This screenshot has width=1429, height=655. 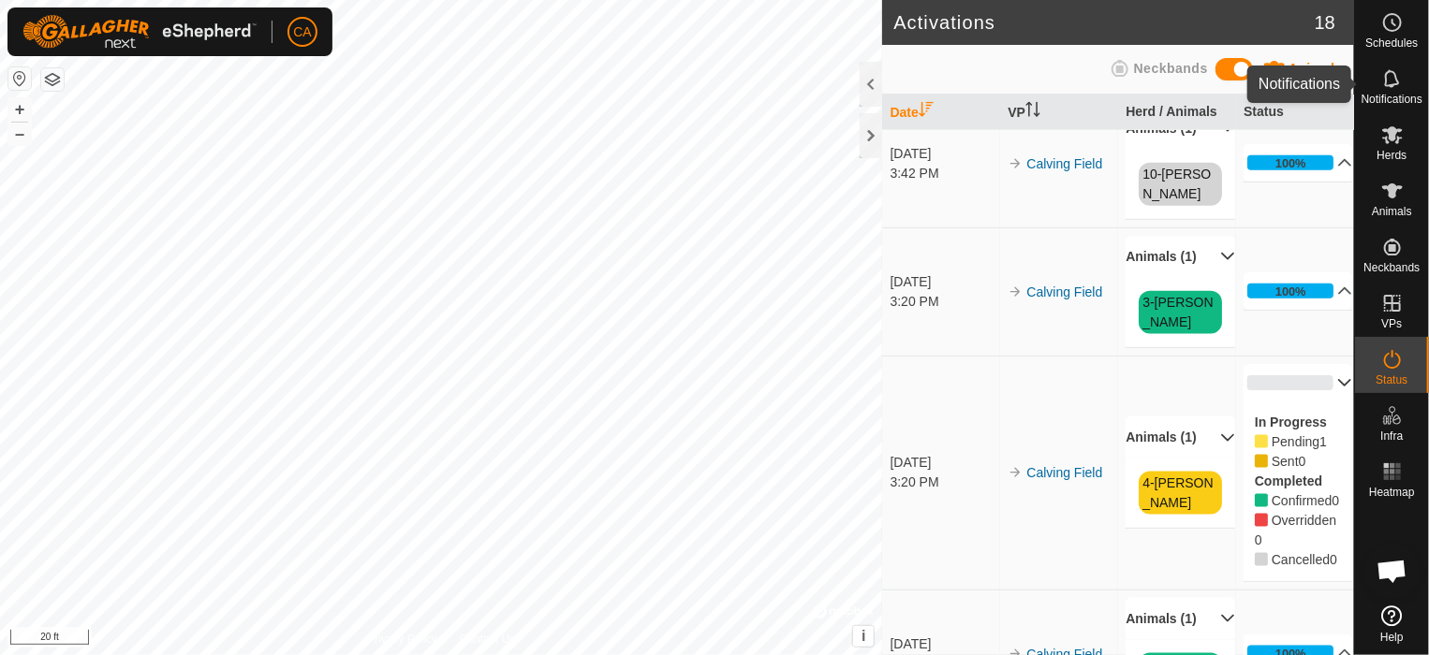 I want to click on span: Status, so click(x=1391, y=380).